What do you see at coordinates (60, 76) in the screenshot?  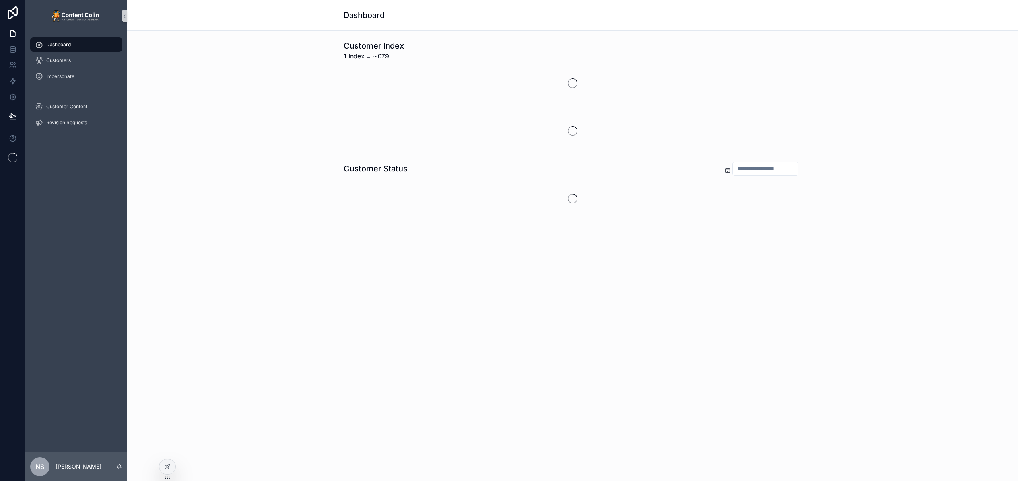 I see `span: Impersonate` at bounding box center [60, 76].